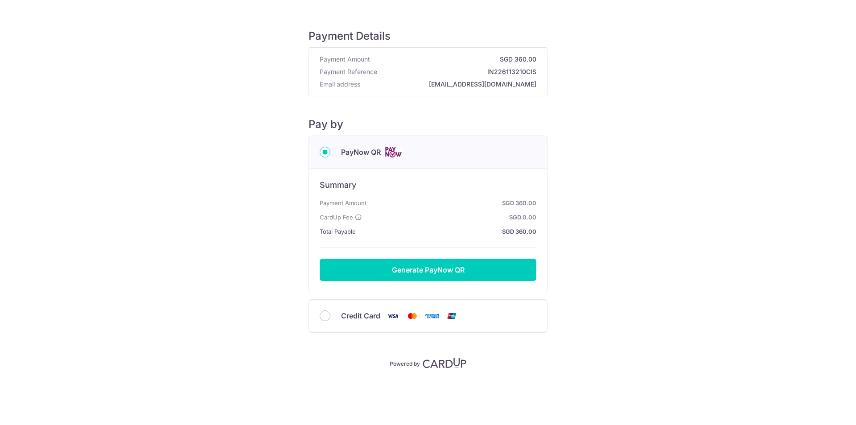  I want to click on img: Union Pay, so click(452, 316).